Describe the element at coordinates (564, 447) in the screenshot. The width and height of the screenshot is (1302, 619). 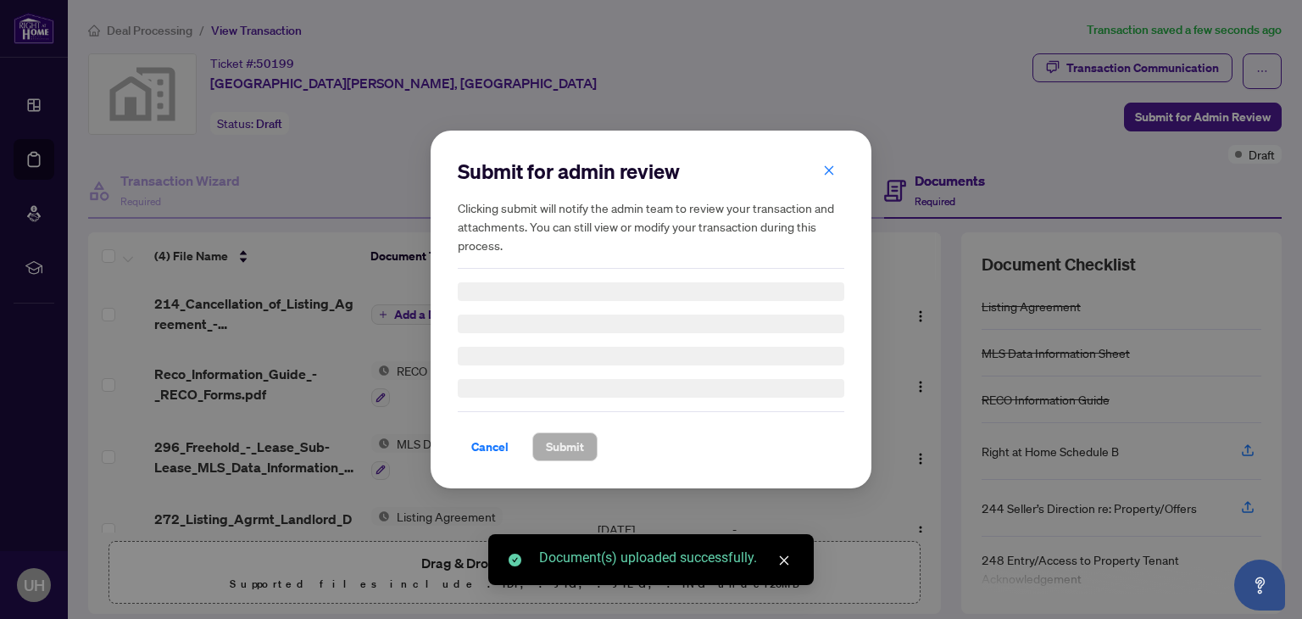
I see `button: Submit` at that location.